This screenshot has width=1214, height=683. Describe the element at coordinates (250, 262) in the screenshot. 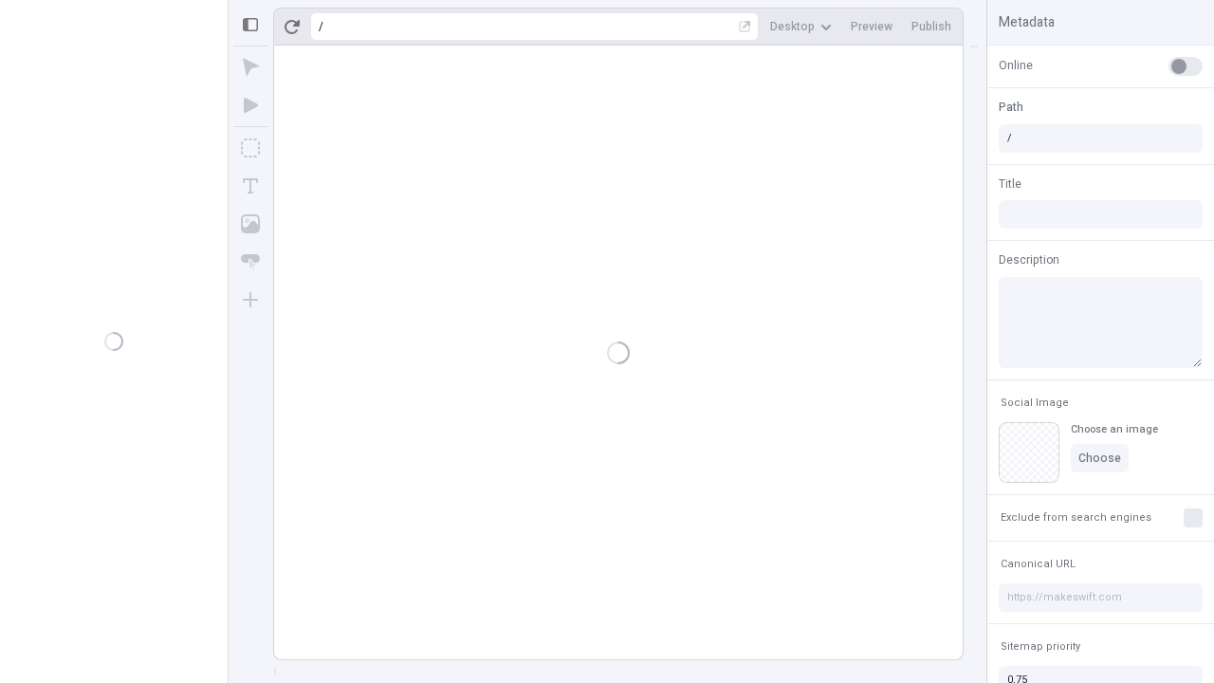

I see `button: Button` at that location.